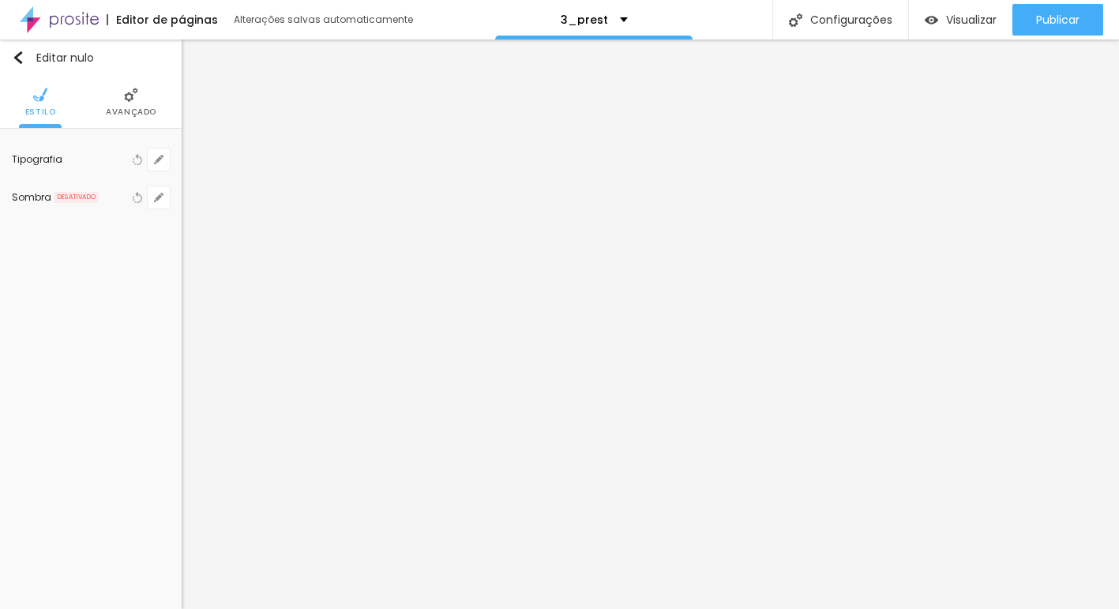 The width and height of the screenshot is (1119, 609). What do you see at coordinates (40, 111) in the screenshot?
I see `font: Estilo` at bounding box center [40, 111].